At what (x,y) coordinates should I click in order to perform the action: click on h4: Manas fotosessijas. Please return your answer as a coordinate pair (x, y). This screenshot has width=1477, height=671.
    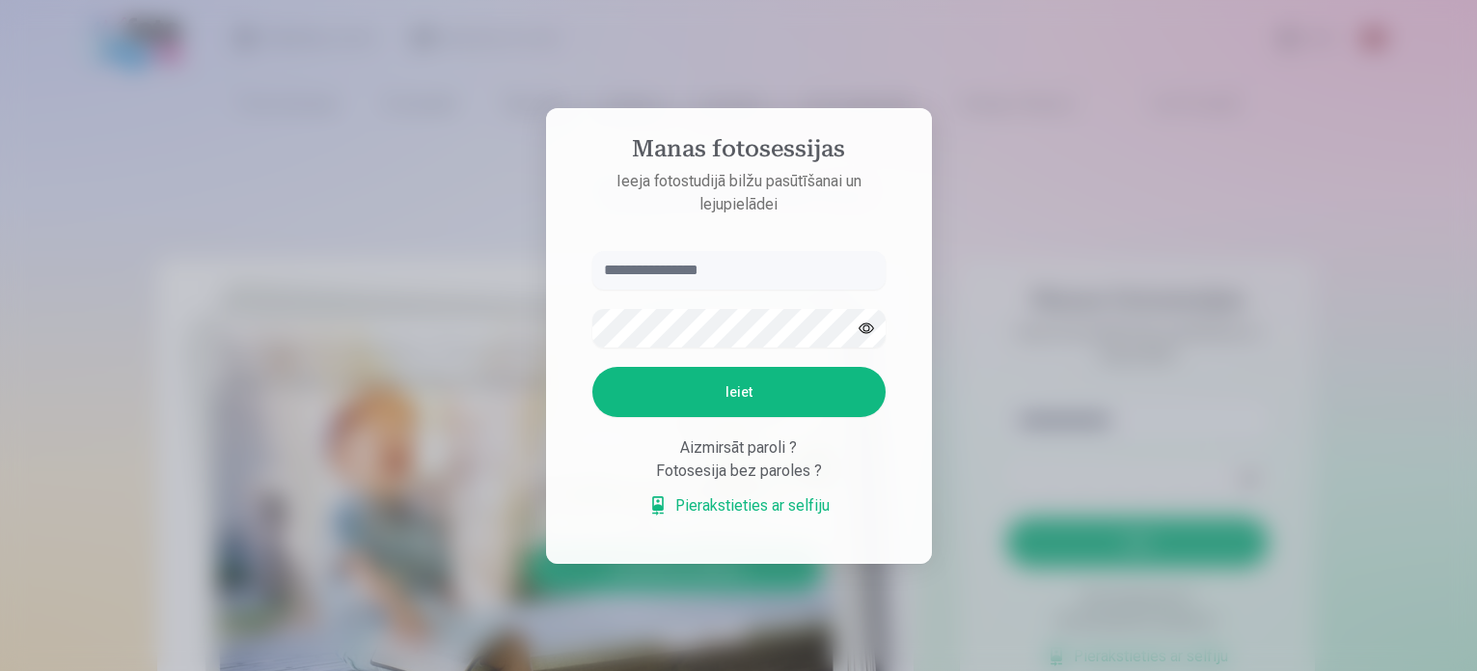
    Looking at the image, I should click on (739, 152).